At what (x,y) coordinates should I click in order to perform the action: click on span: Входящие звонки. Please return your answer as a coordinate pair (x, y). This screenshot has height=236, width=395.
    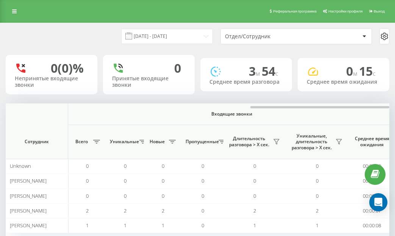
    Looking at the image, I should click on (232, 114).